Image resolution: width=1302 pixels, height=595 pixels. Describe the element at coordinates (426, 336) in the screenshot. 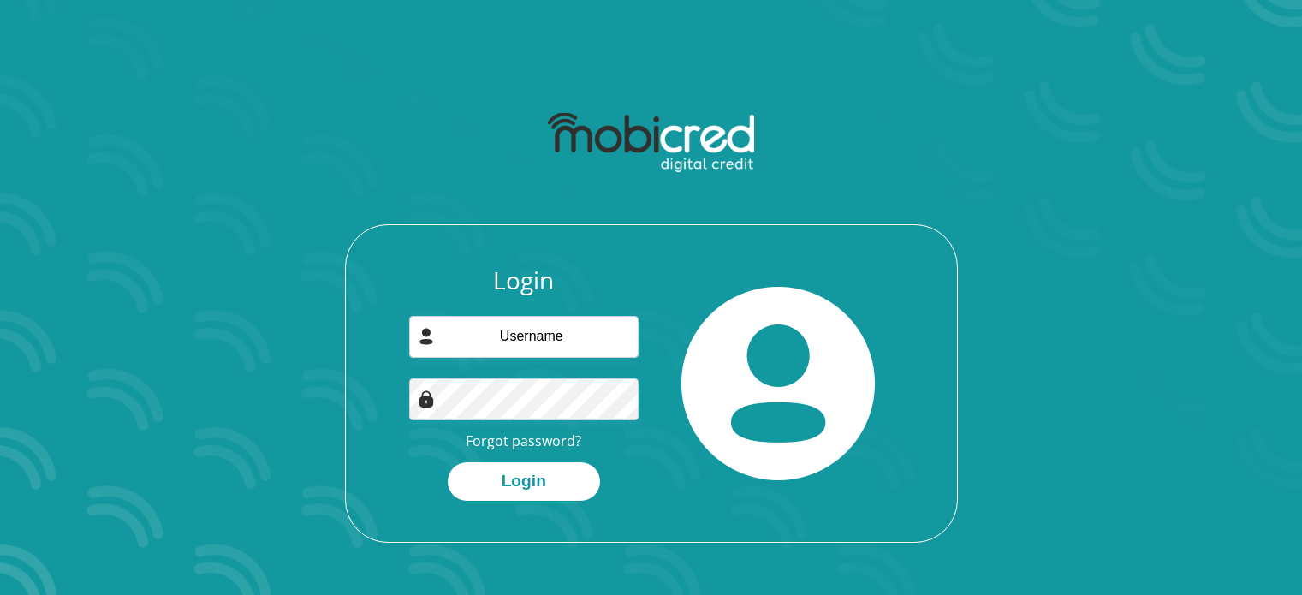

I see `img: user-icon image` at that location.